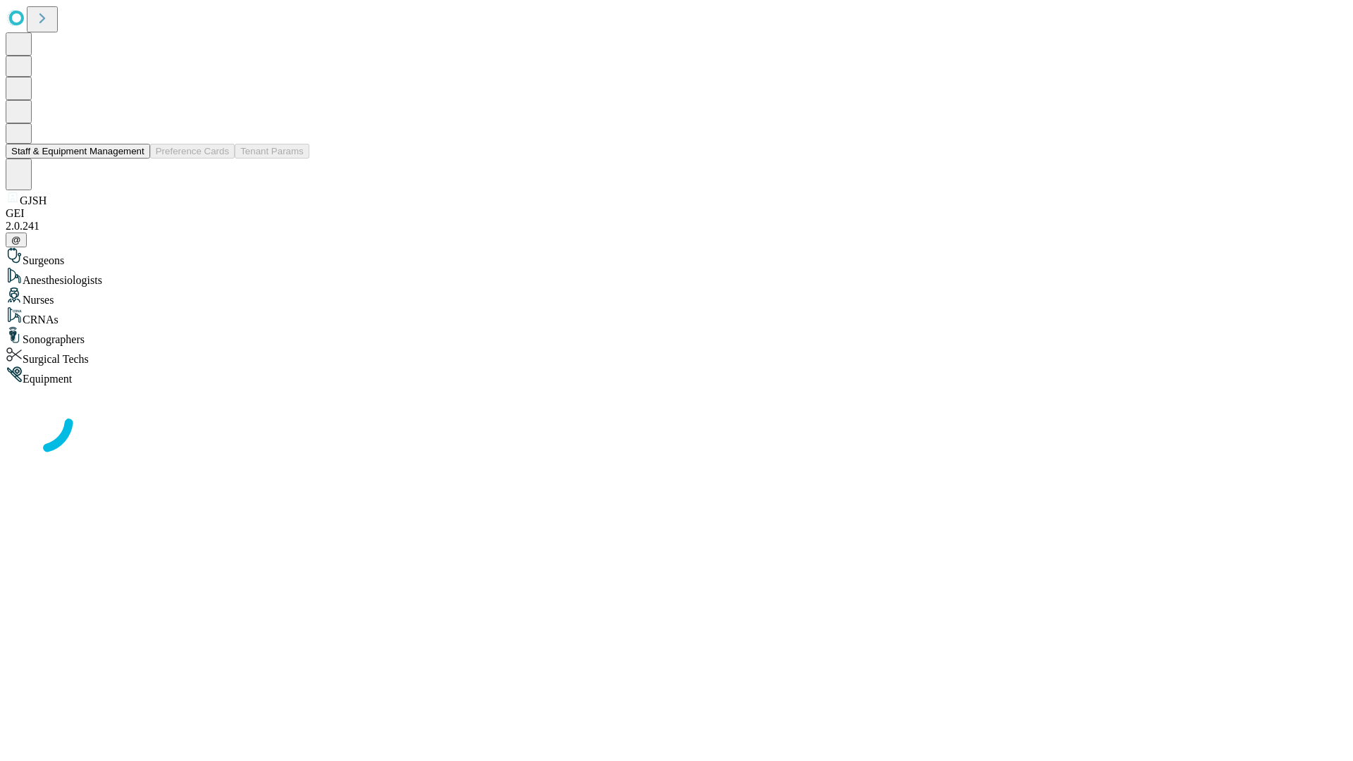  Describe the element at coordinates (677, 226) in the screenshot. I see `div: 2.0.241` at that location.